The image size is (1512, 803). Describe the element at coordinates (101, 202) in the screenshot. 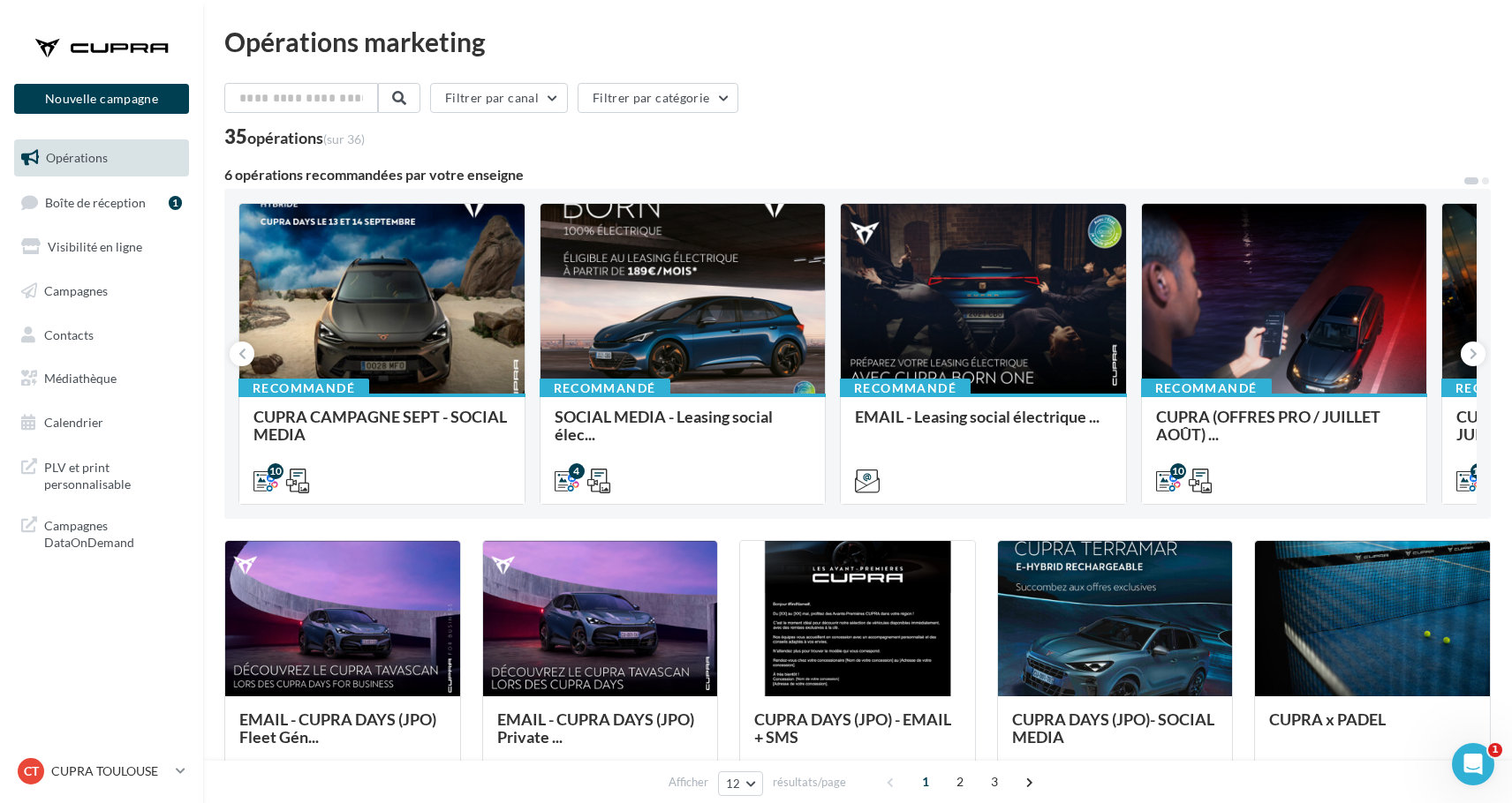

I see `a: Boîte de réception1` at that location.